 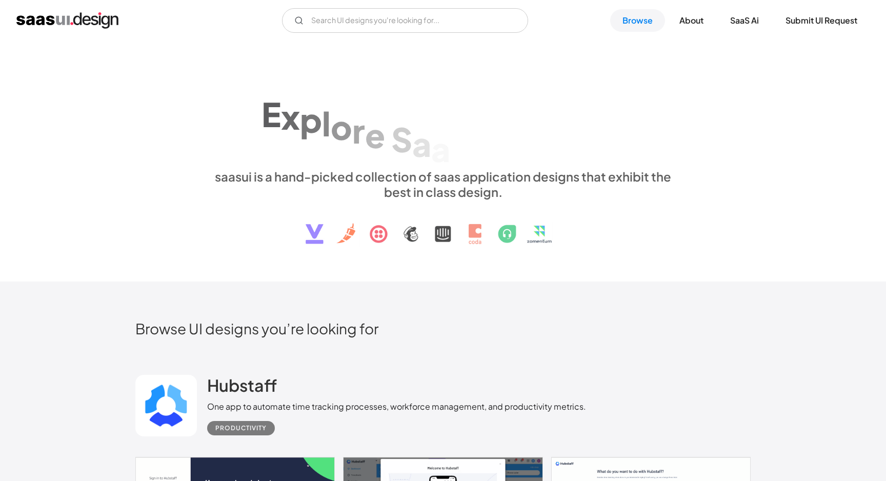 What do you see at coordinates (358, 131) in the screenshot?
I see `div: r` at bounding box center [358, 131].